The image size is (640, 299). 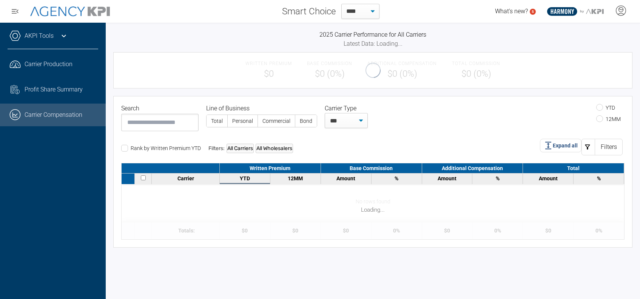 I want to click on label: Bond, so click(x=306, y=121).